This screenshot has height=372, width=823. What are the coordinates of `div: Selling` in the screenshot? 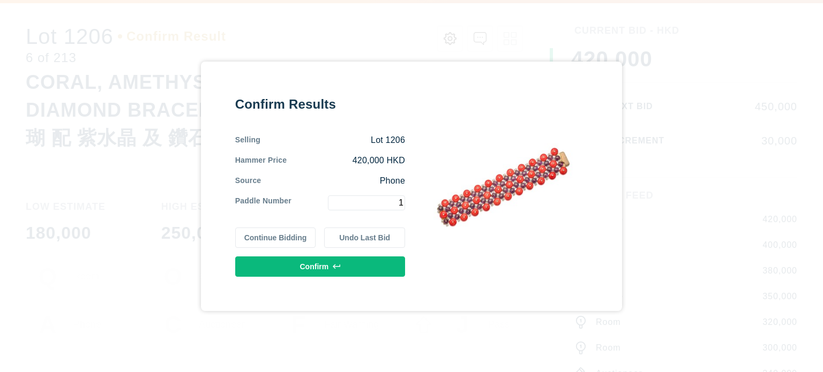 It's located at (248, 140).